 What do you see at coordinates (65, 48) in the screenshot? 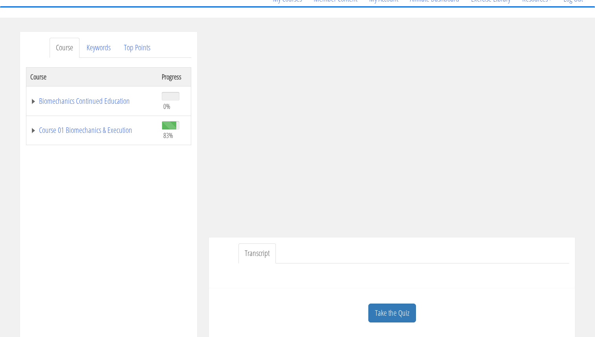
I see `a: Course` at bounding box center [65, 48].